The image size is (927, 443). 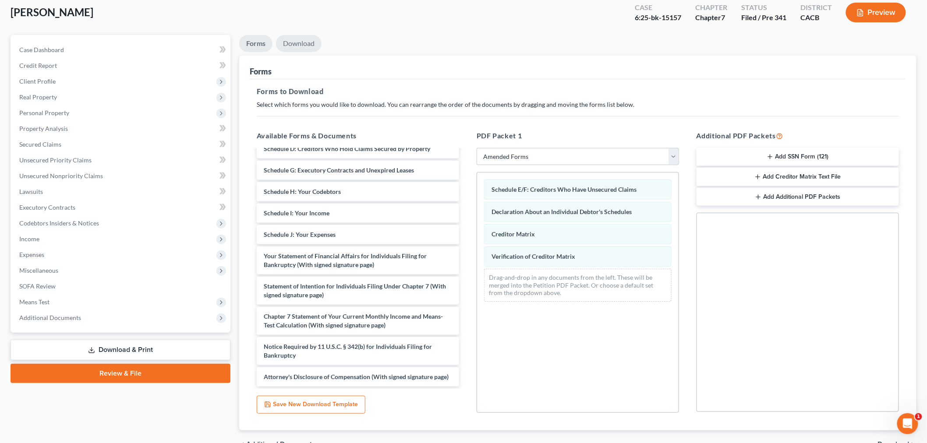 I want to click on a: SOFA Review, so click(x=121, y=286).